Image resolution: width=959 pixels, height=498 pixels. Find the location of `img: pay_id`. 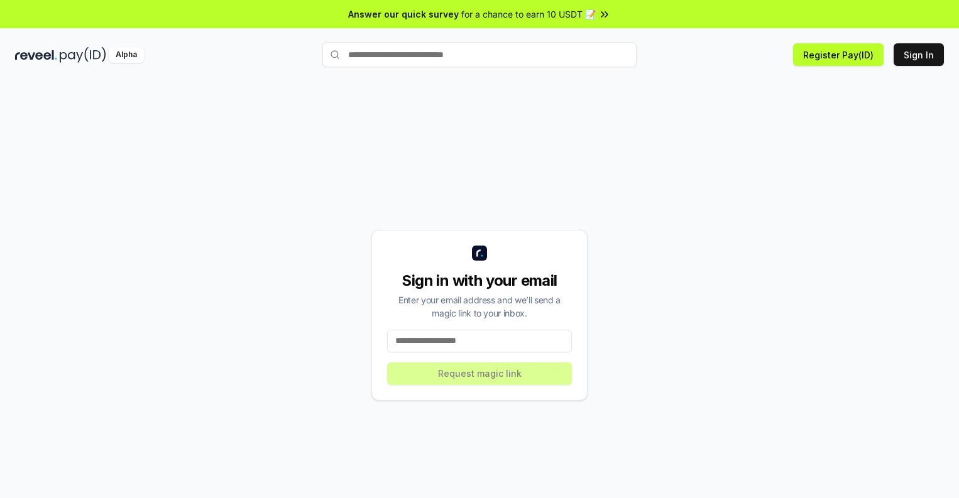

img: pay_id is located at coordinates (83, 55).